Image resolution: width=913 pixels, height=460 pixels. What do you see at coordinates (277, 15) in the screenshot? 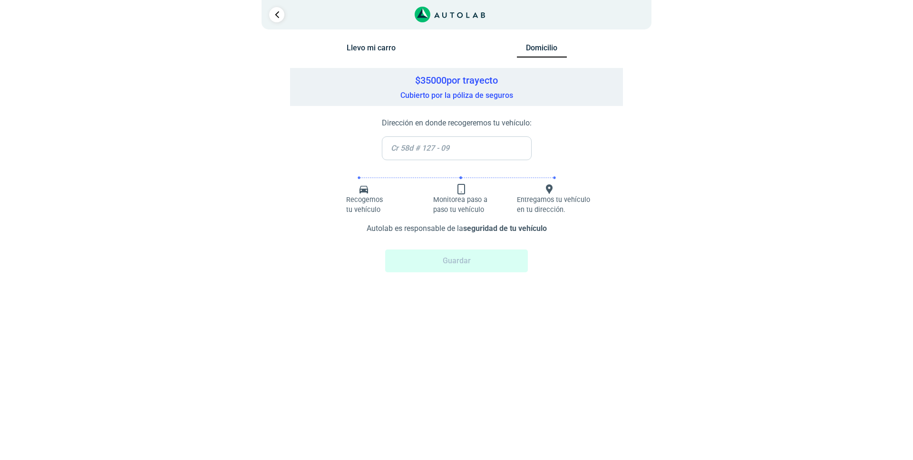
I see `a: Ir al paso anterior` at bounding box center [277, 15].